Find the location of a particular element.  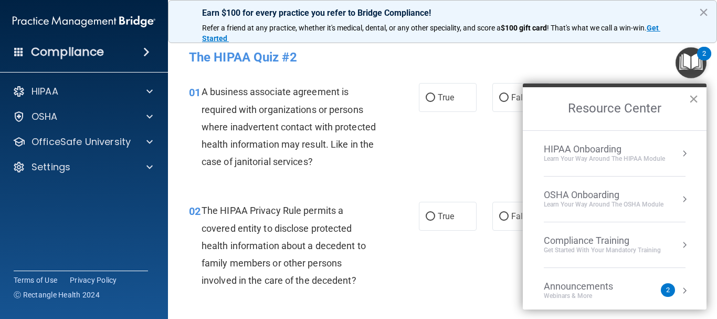

p: Settings is located at coordinates (51, 167).